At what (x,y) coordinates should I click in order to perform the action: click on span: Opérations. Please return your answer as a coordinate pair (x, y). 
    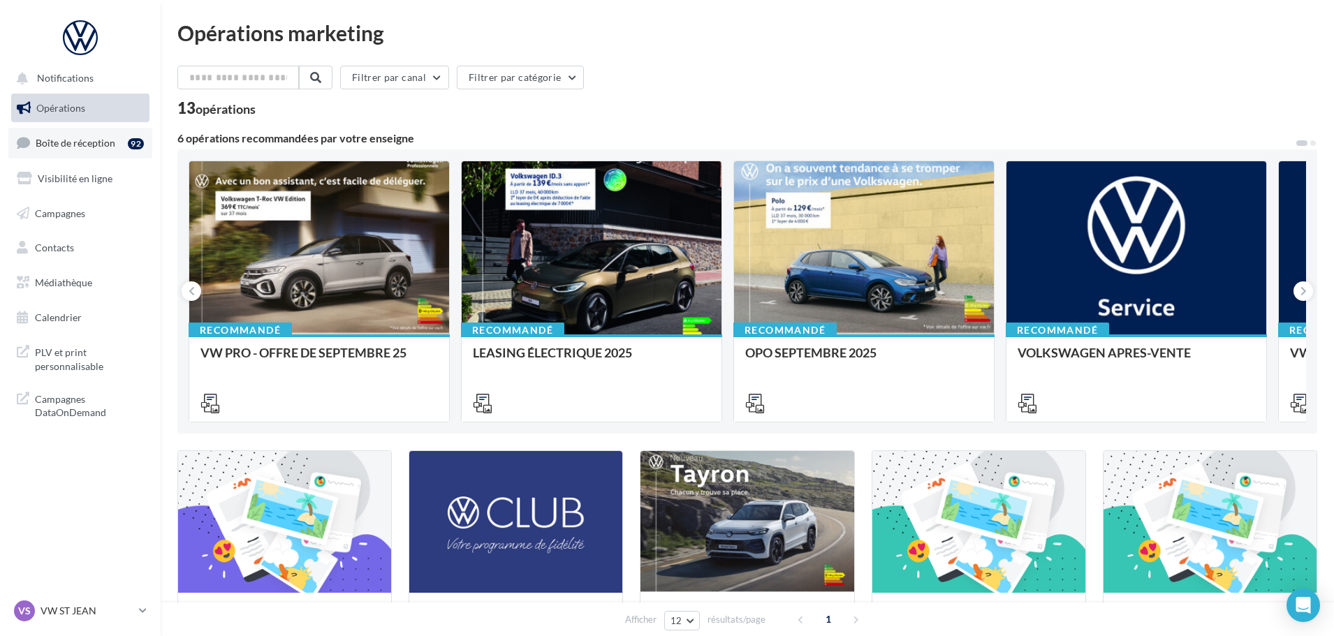
    Looking at the image, I should click on (61, 108).